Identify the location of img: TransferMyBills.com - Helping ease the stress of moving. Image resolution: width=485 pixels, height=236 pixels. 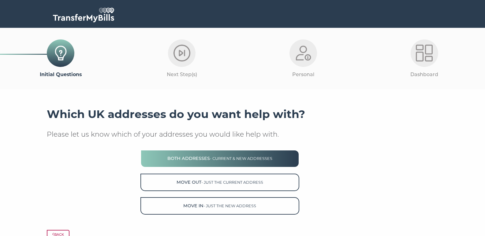
(84, 15).